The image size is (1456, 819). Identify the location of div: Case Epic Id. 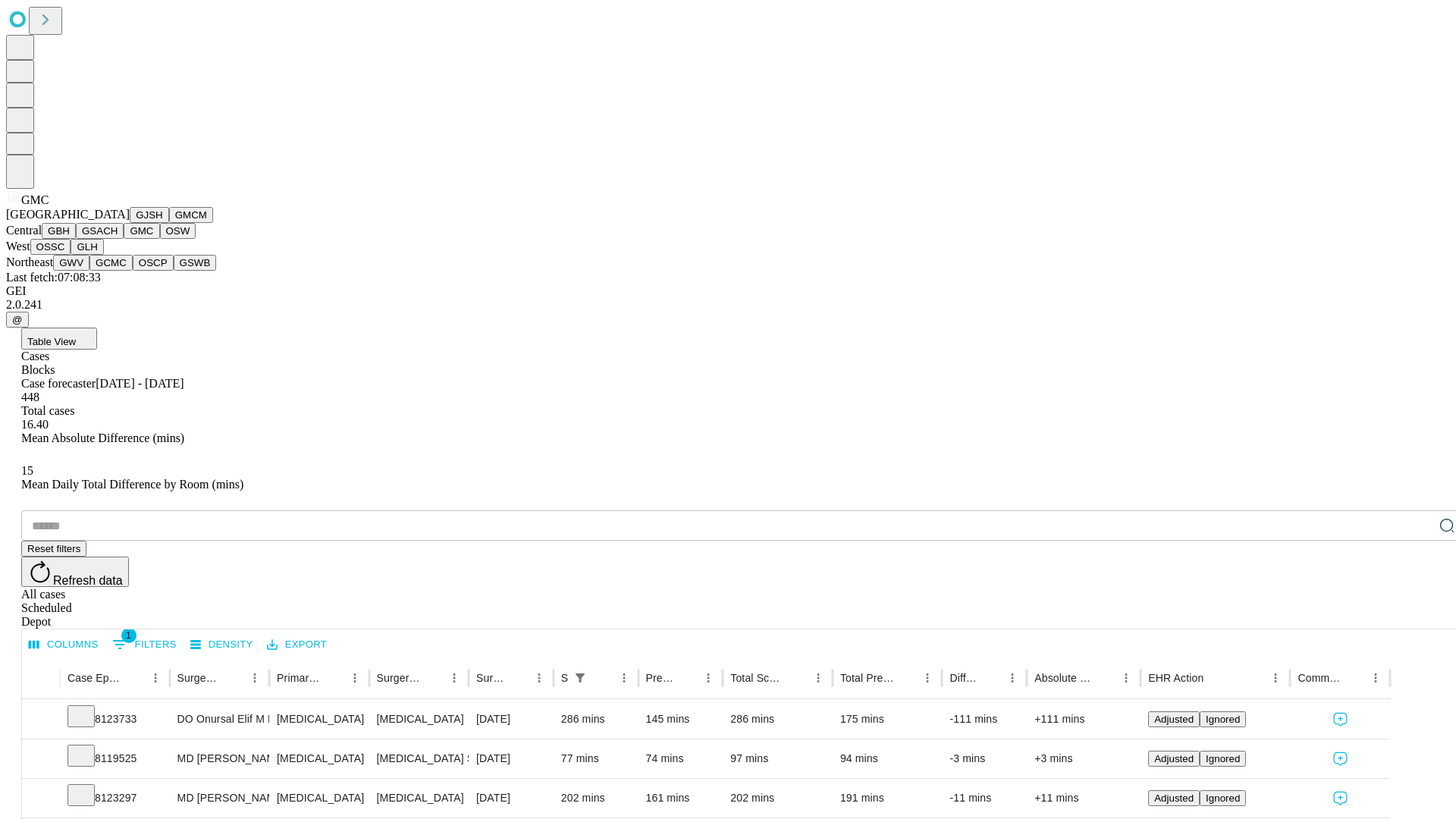
(95, 678).